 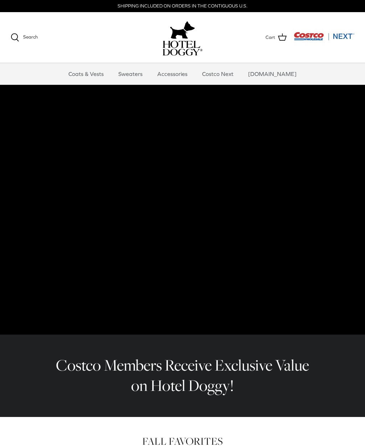 I want to click on img: hoteldoggycom, so click(x=183, y=48).